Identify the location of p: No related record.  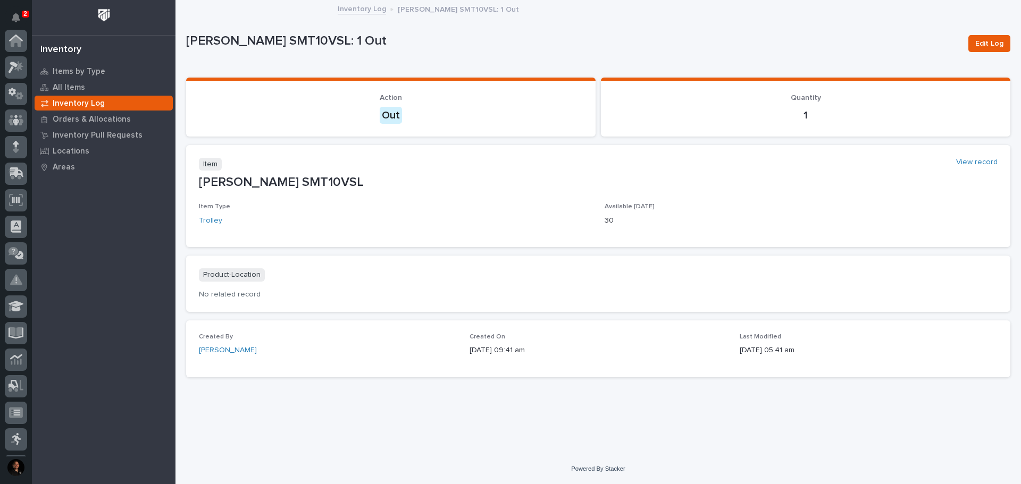
(598, 295).